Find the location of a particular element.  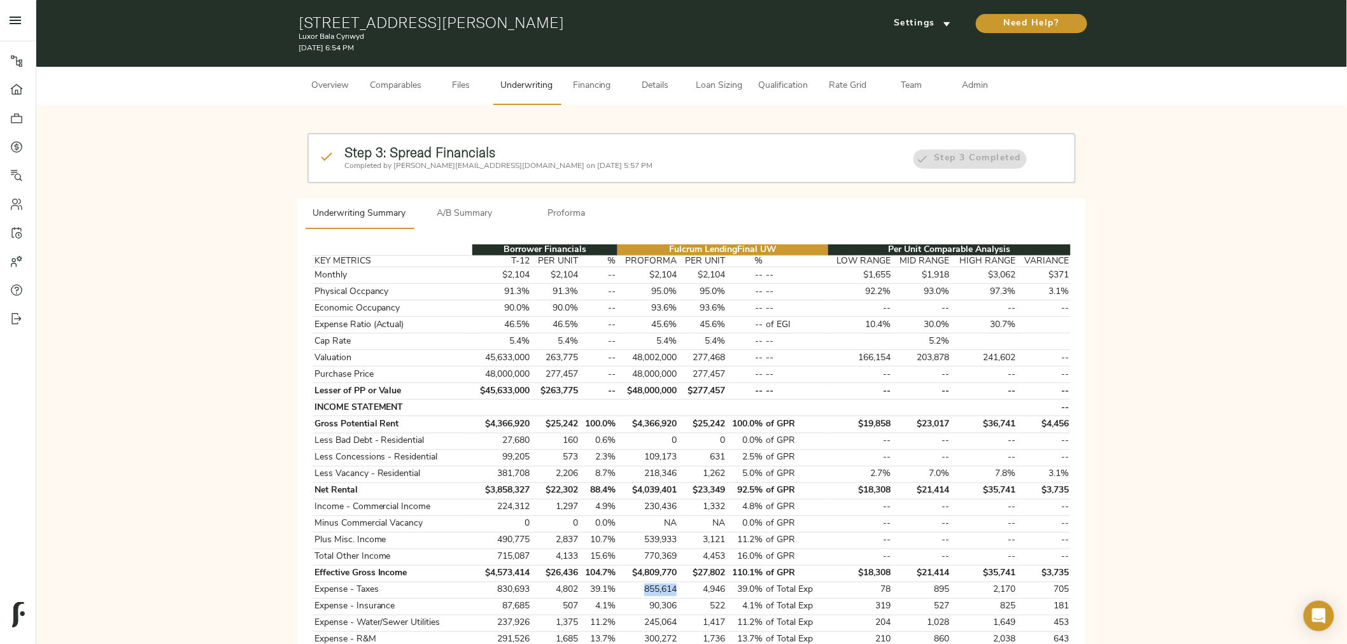

th: Per Unit Comparable Analysis is located at coordinates (949, 250).